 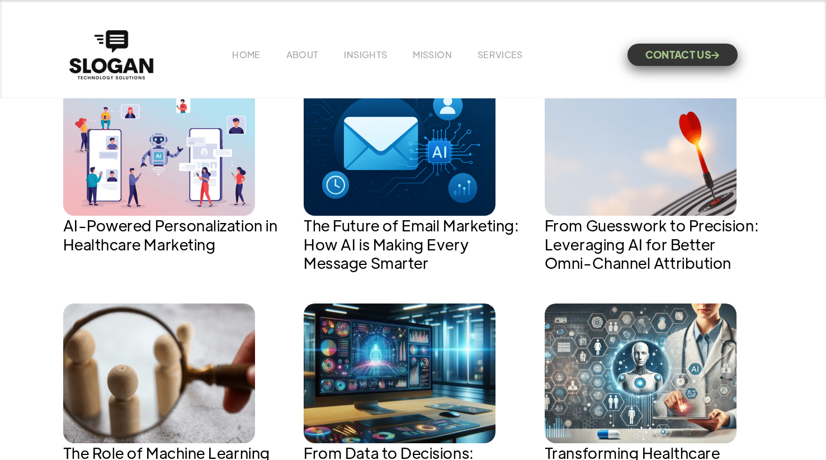 What do you see at coordinates (365, 54) in the screenshot?
I see `a: INSIGHTS` at bounding box center [365, 54].